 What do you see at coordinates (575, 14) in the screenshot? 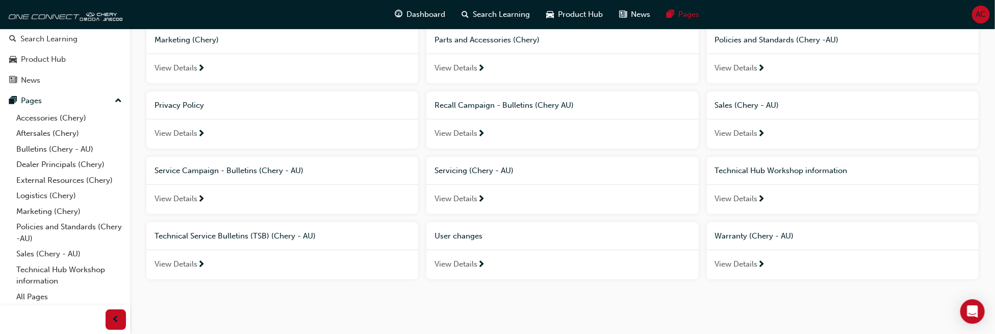
I see `a: car-iconProduct Hub` at bounding box center [575, 14].